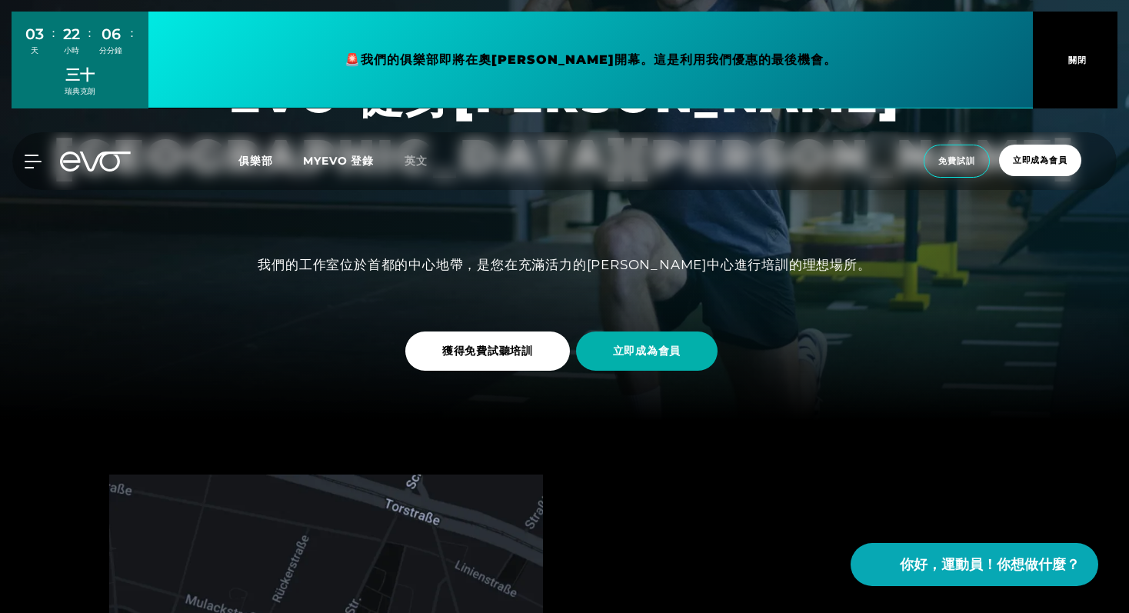 This screenshot has width=1129, height=613. I want to click on a: 英文, so click(425, 161).